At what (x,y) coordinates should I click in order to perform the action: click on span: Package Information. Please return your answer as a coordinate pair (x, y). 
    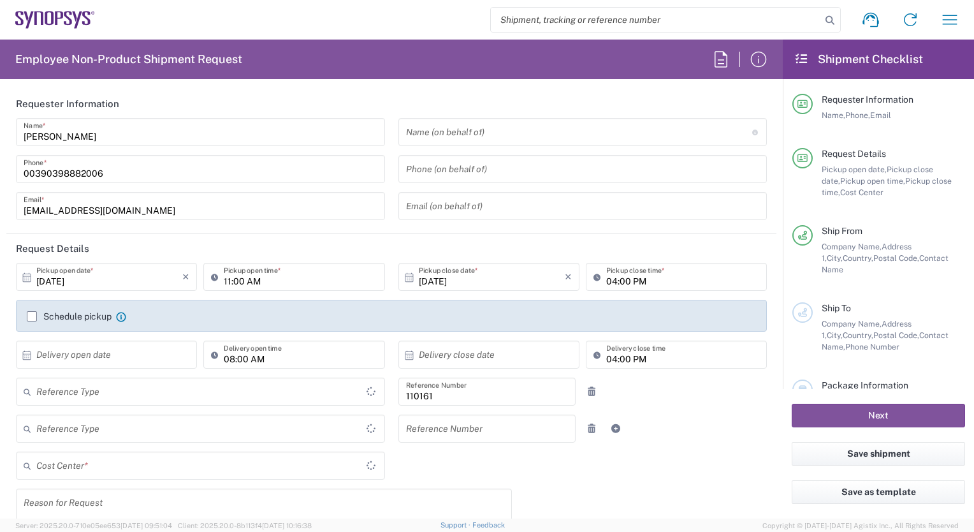
    Looking at the image, I should click on (865, 385).